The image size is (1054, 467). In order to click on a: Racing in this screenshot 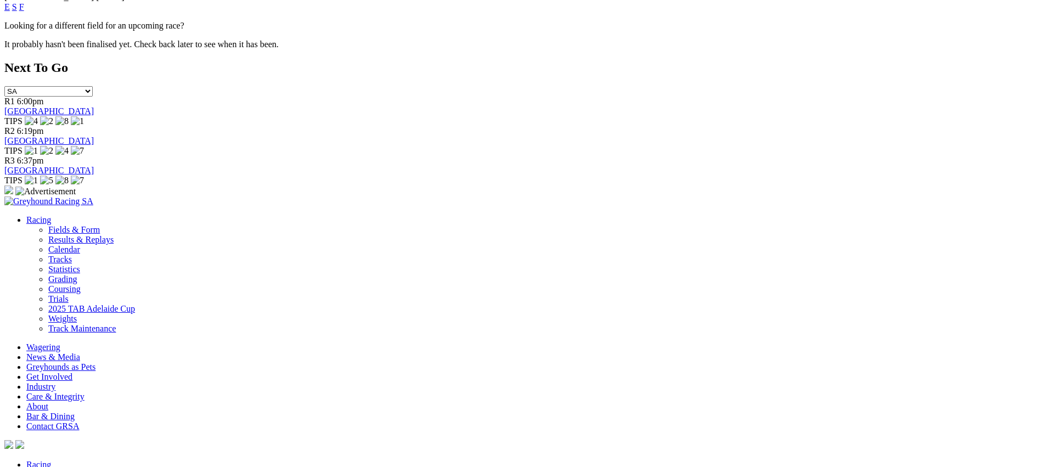, I will do `click(38, 220)`.